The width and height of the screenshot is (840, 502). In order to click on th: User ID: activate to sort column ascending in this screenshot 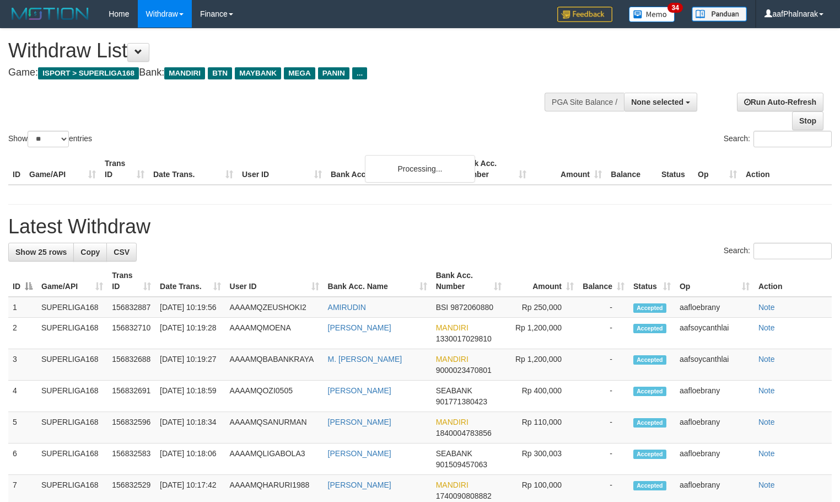, I will do `click(274, 281)`.